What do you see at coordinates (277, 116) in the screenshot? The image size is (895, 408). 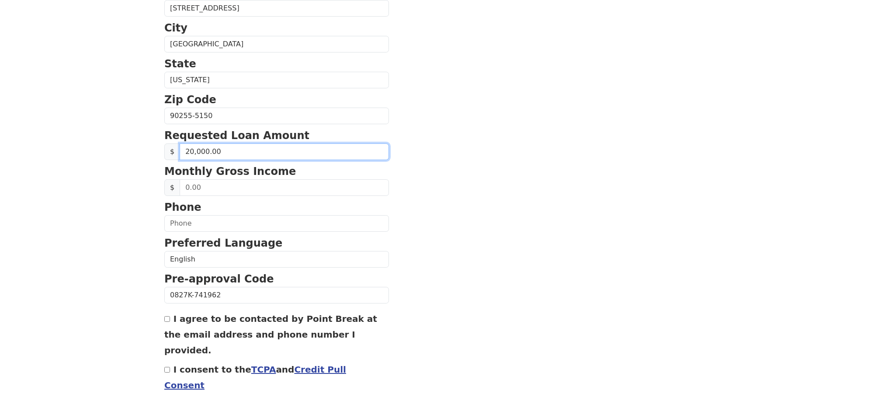 I see `input: Zip Code` at bounding box center [277, 116].